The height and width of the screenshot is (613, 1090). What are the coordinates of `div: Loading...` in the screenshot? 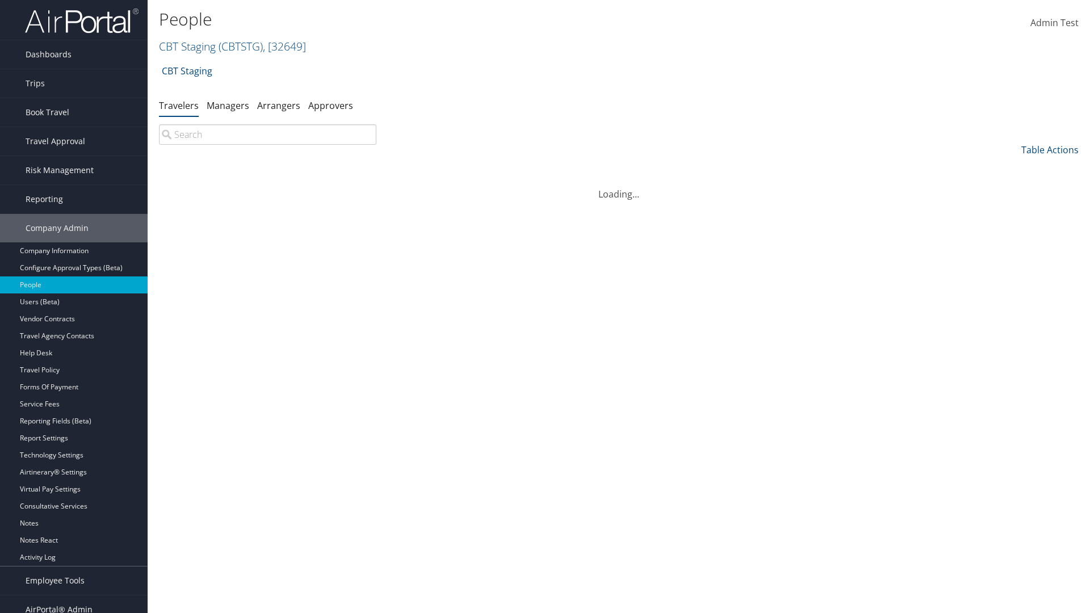 It's located at (619, 187).